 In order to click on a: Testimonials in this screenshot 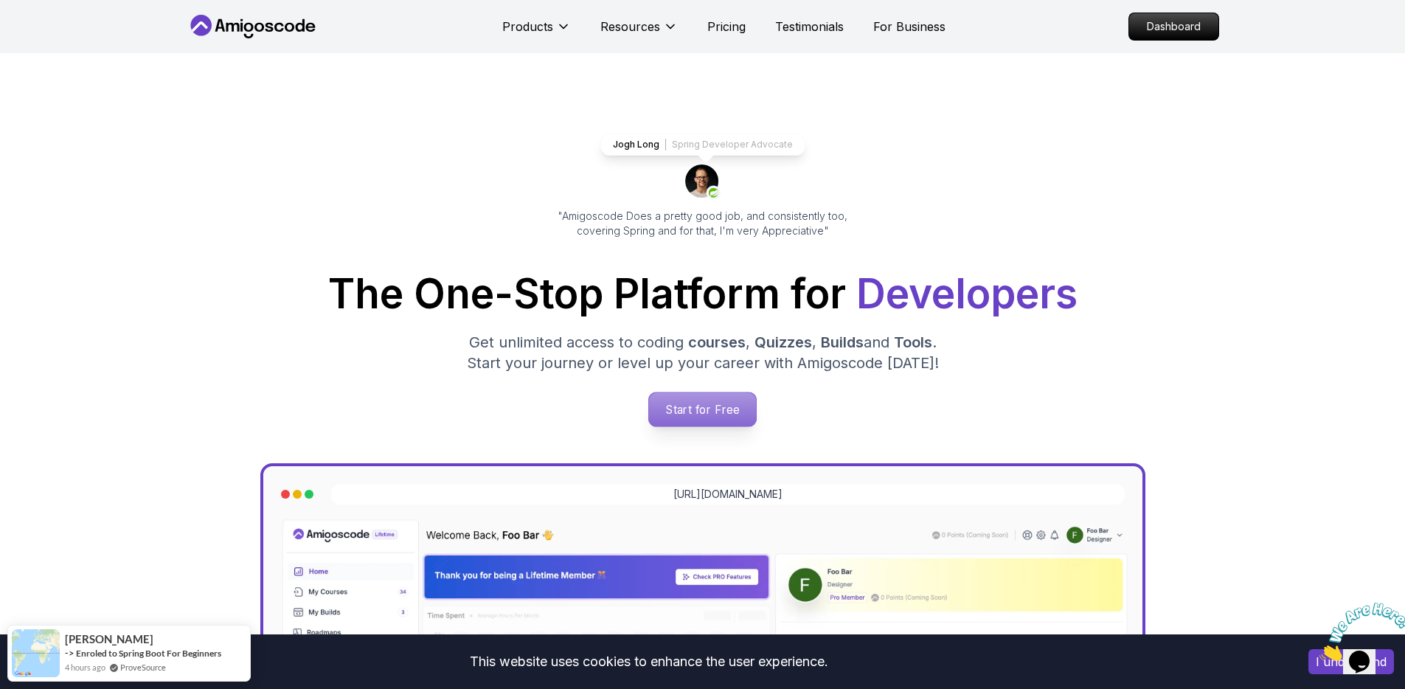, I will do `click(809, 27)`.